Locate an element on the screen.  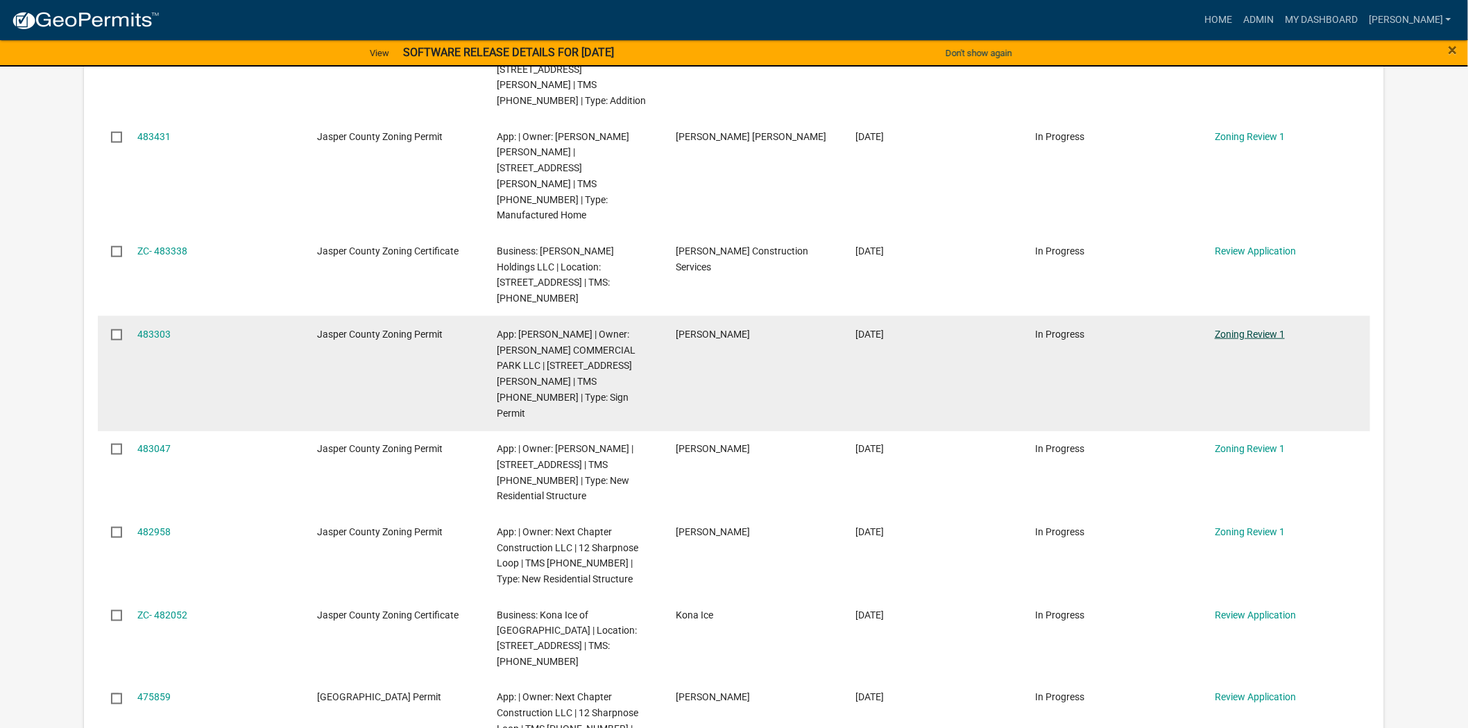
button: Don't show again is located at coordinates (979, 53).